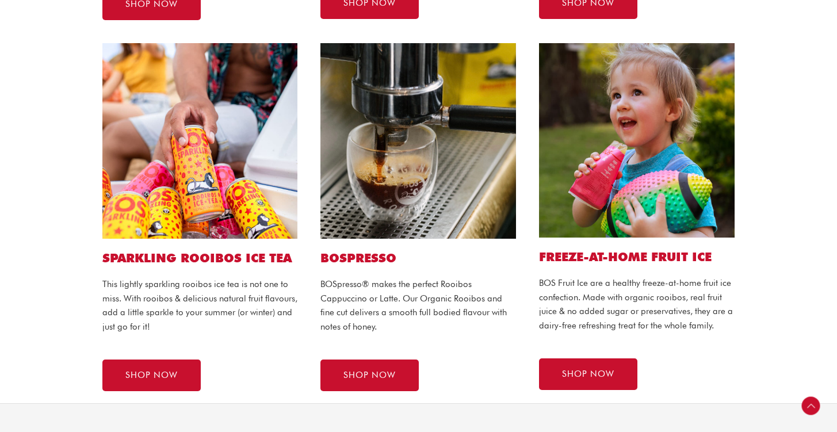  Describe the element at coordinates (637, 304) in the screenshot. I see `p: BOS Fruit Ice are a healthy freeze-at-home fruit ice confection. Made with organic rooibos, real ...` at that location.